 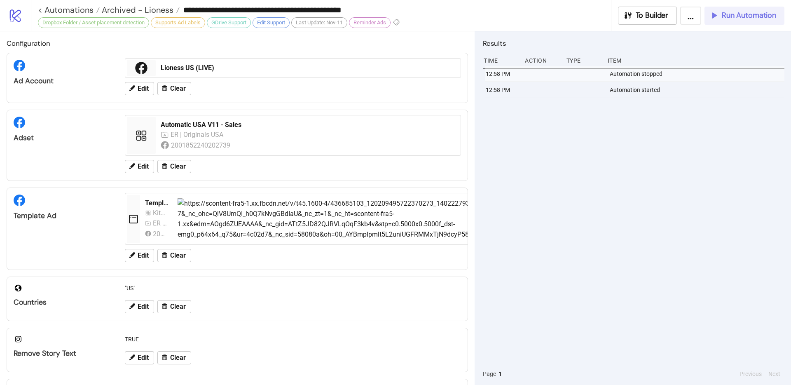 I want to click on div: "US", so click(x=293, y=288).